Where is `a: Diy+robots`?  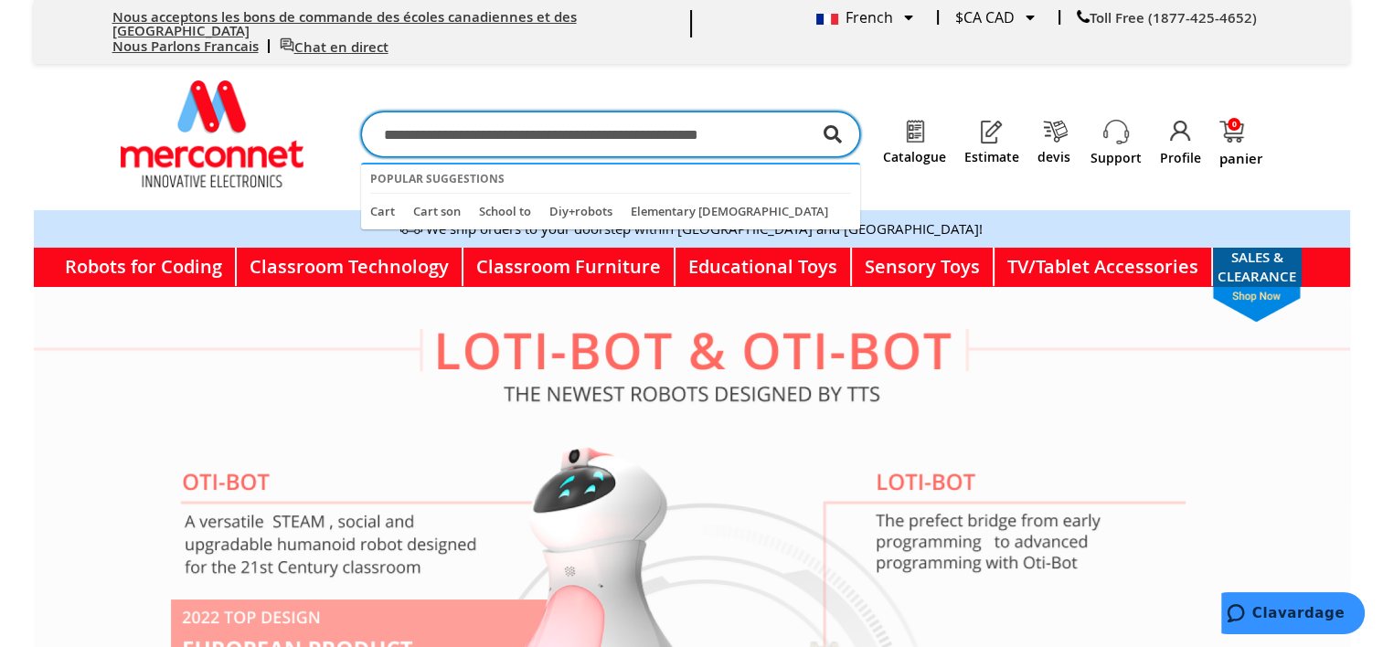 a: Diy+robots is located at coordinates (580, 211).